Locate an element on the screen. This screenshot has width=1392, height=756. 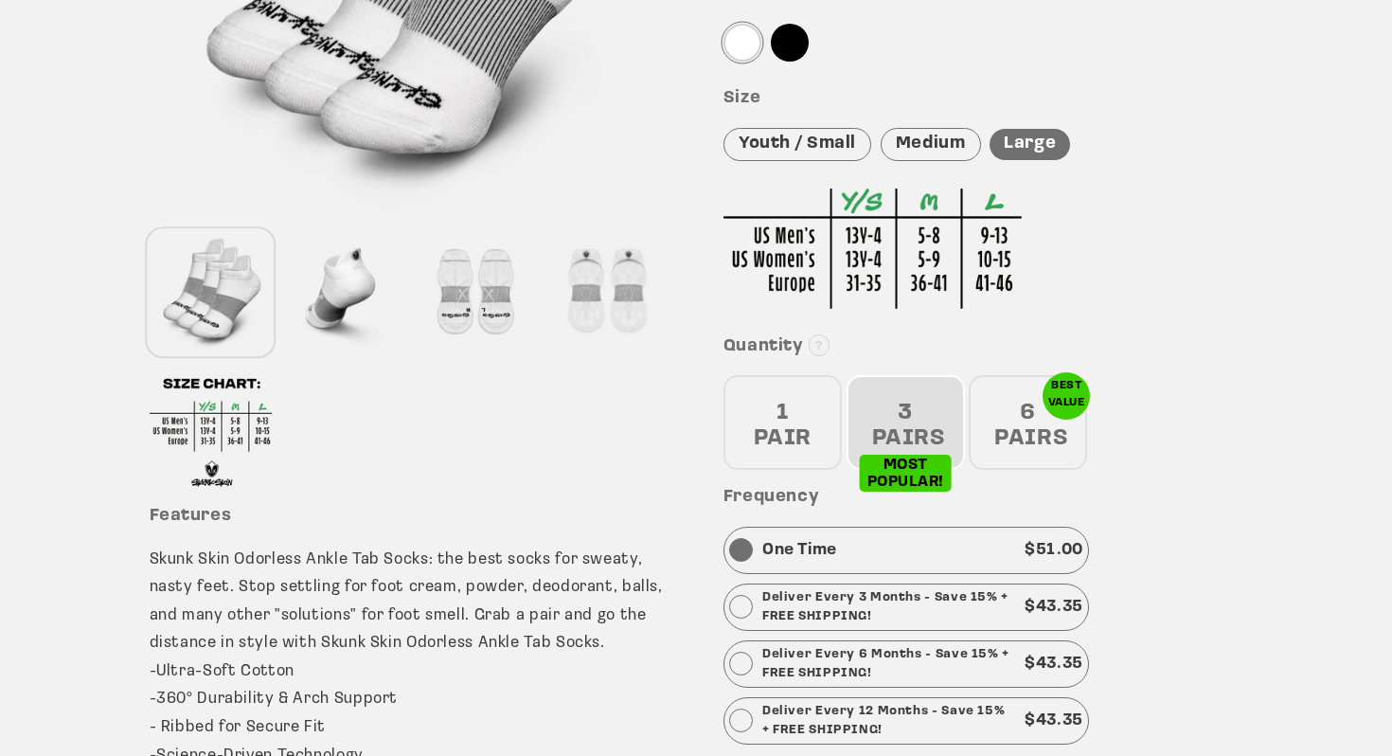
h3: Features is located at coordinates (409, 516).